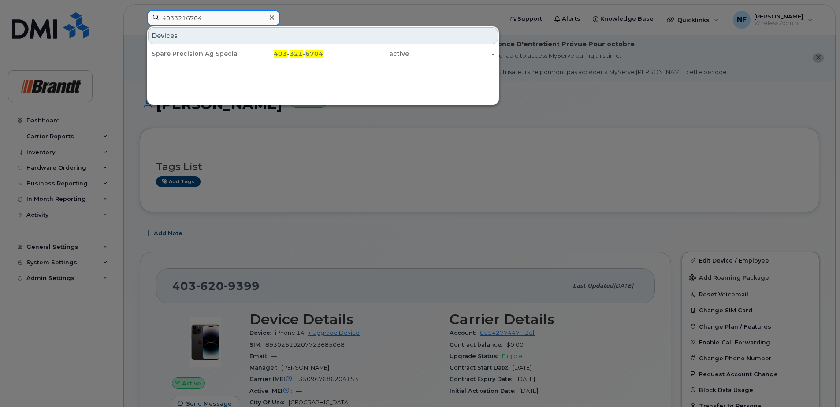 Image resolution: width=840 pixels, height=407 pixels. Describe the element at coordinates (314, 54) in the screenshot. I see `span: 6704` at that location.